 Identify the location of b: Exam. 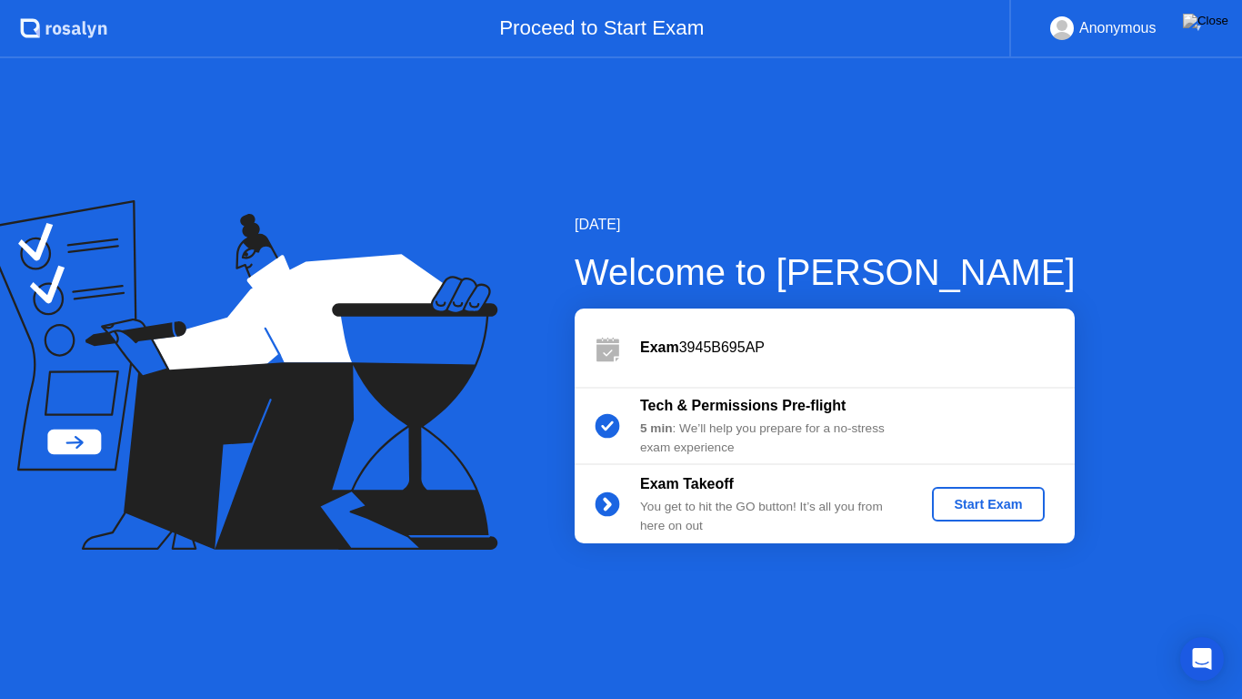
(659, 347).